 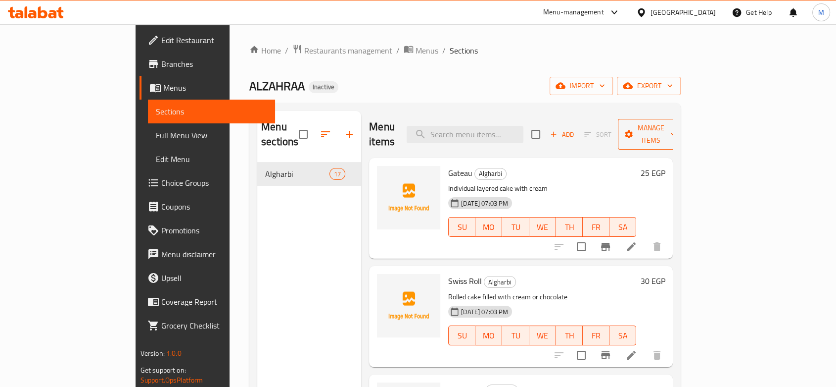 I want to click on a: Grocery Checklist, so click(x=207, y=325).